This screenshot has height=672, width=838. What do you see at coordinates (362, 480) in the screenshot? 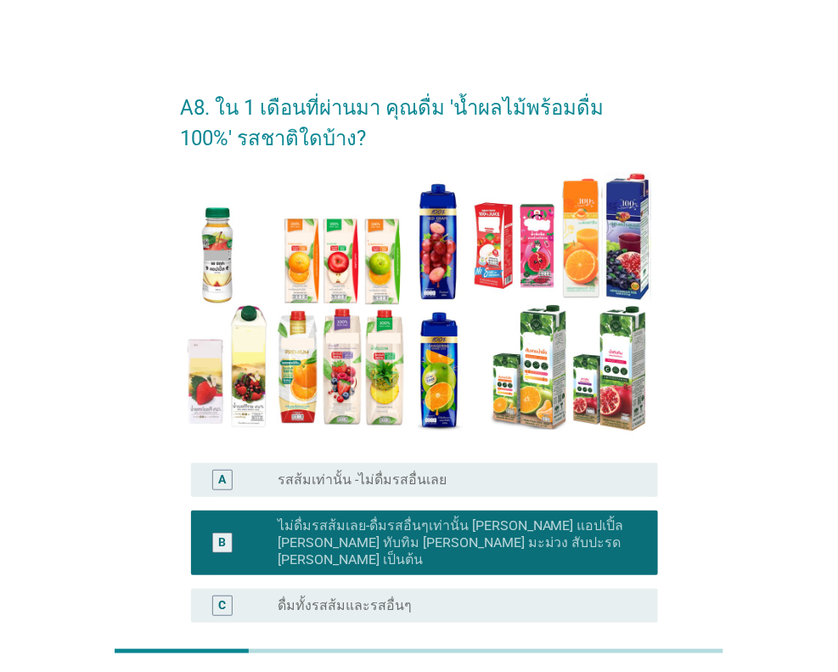
I see `label: รสส้มเท่านั้น -ไม่ดื่มรสอื่นเลย` at bounding box center [362, 480].